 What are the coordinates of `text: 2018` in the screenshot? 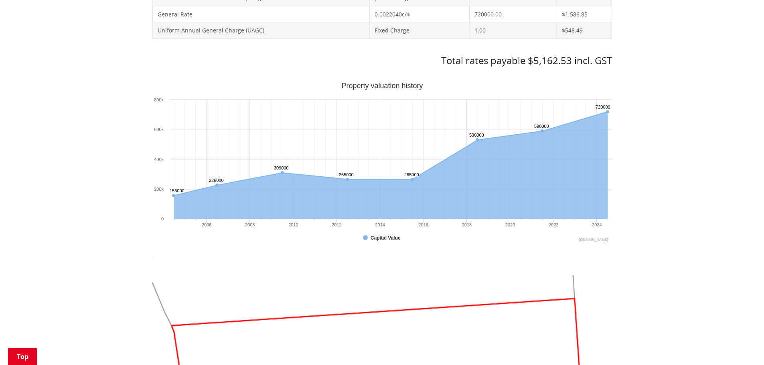 It's located at (466, 225).